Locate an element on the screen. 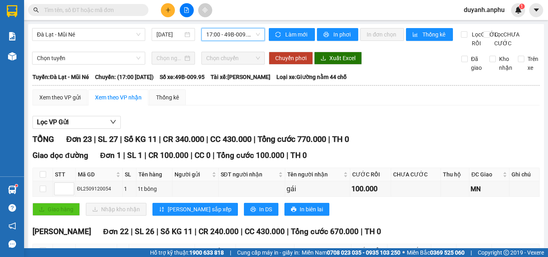 The height and width of the screenshot is (257, 548). sup: 1 is located at coordinates (16, 186).